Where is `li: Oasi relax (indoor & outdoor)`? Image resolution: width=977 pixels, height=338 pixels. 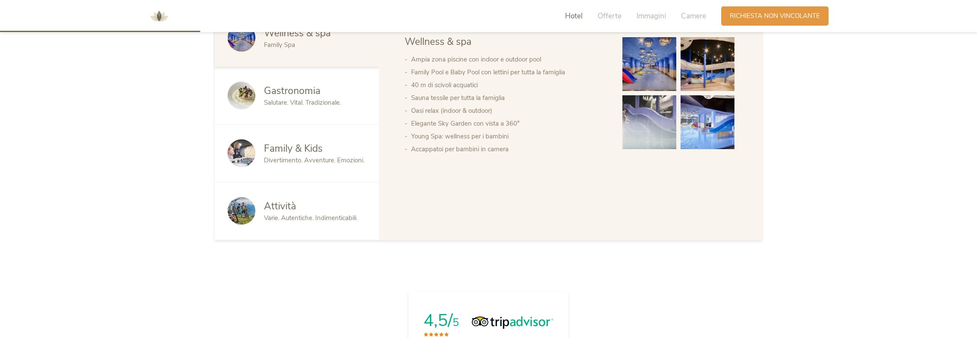
li: Oasi relax (indoor & outdoor) is located at coordinates (508, 111).